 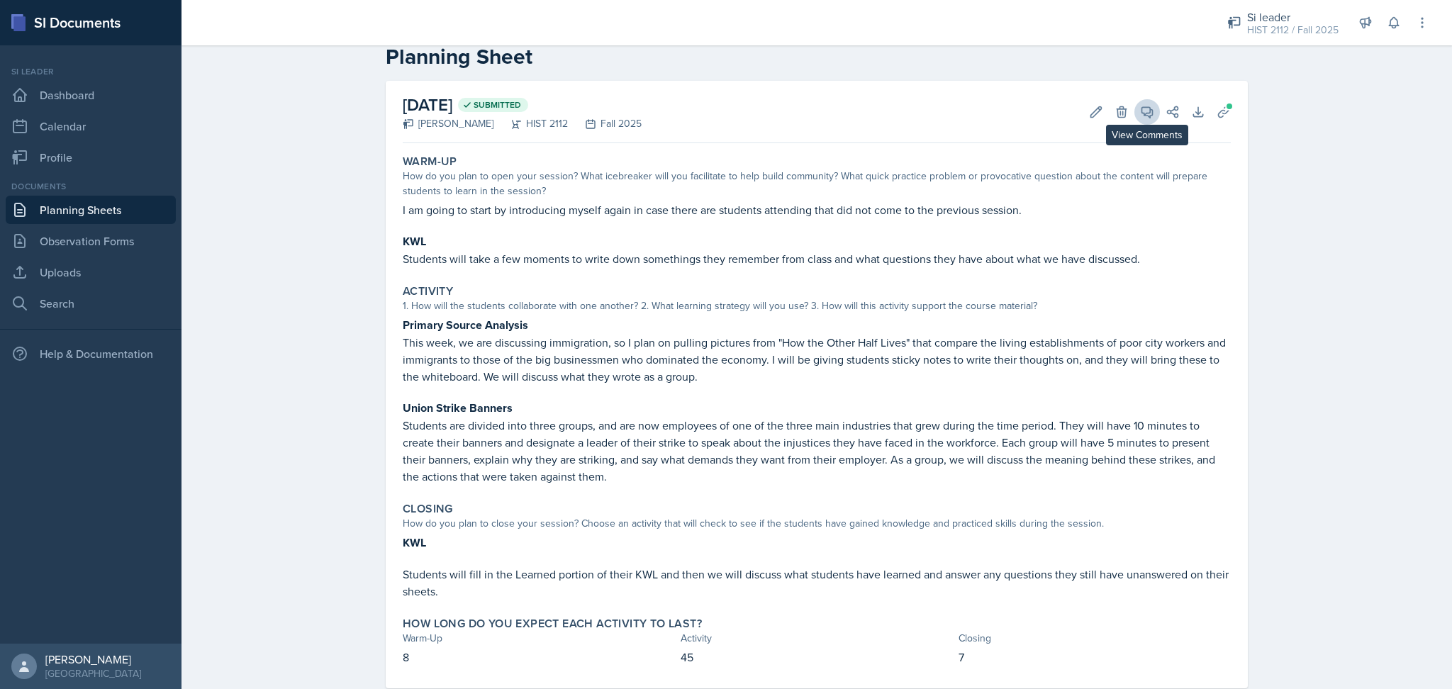 I want to click on a: Profile, so click(x=91, y=157).